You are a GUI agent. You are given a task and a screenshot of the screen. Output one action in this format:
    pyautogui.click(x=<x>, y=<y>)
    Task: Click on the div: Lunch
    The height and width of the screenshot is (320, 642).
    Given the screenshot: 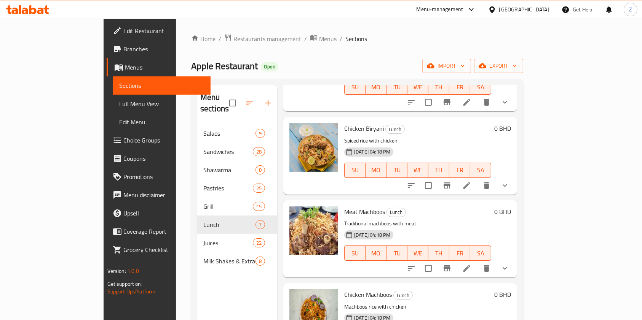 What is the action you would take?
    pyautogui.click(x=403, y=296)
    